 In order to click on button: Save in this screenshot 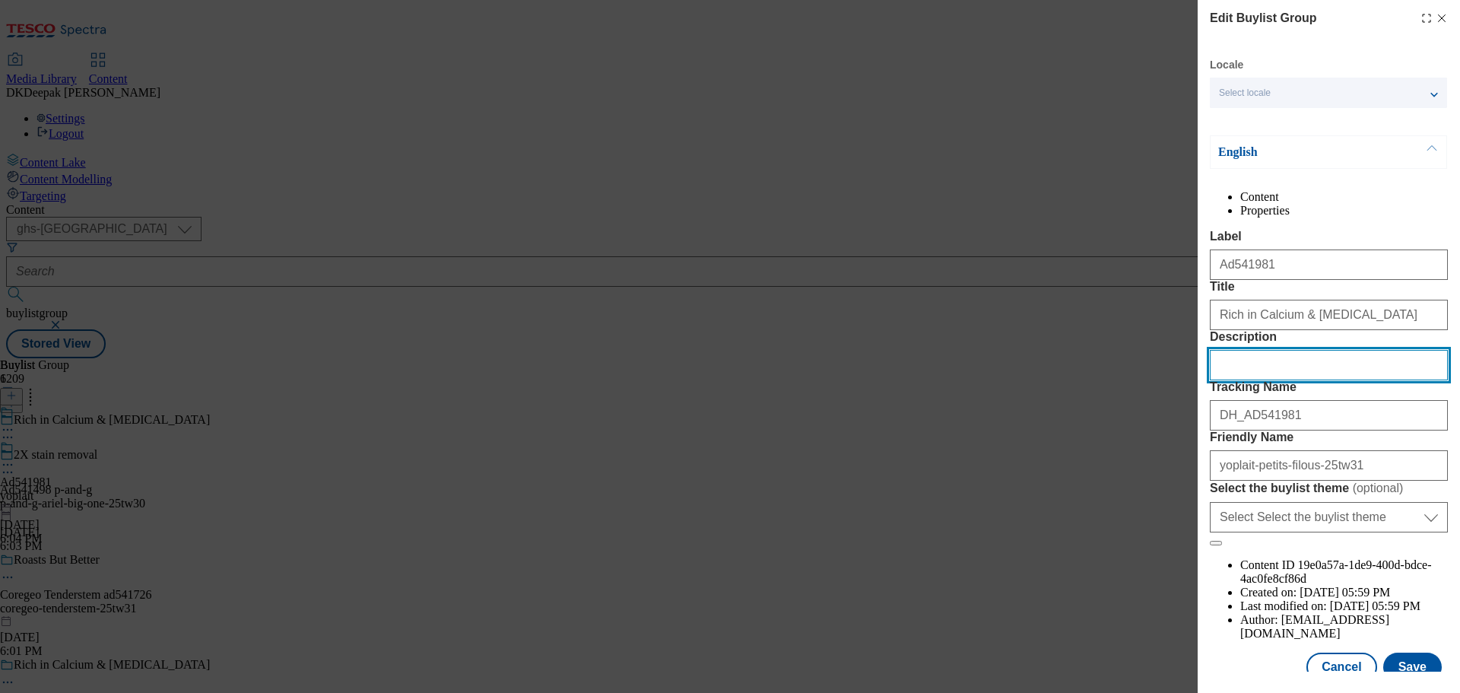, I will do `click(1412, 667)`.